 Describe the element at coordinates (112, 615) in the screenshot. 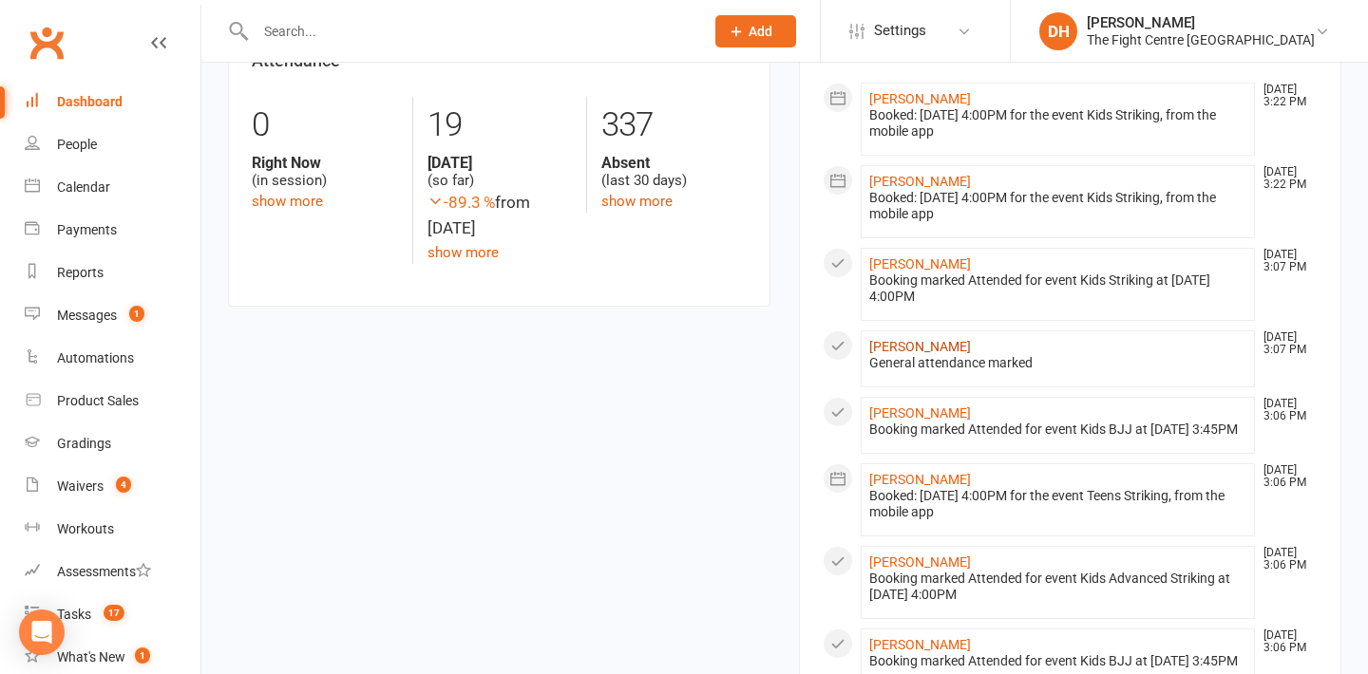

I see `a: Tasks 17` at that location.